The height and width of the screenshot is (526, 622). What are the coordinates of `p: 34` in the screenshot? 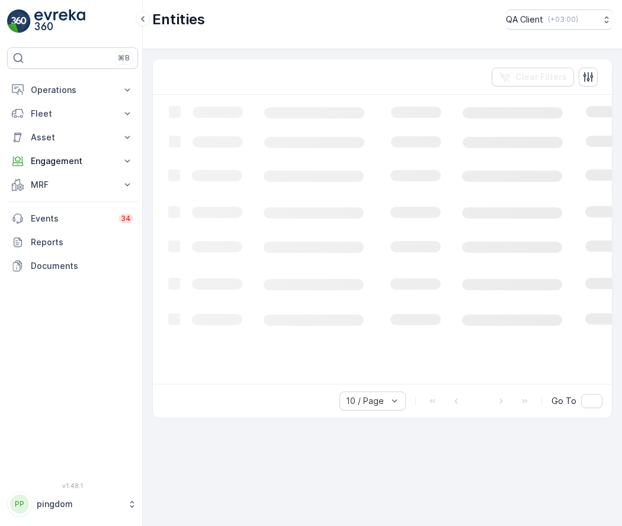 It's located at (126, 219).